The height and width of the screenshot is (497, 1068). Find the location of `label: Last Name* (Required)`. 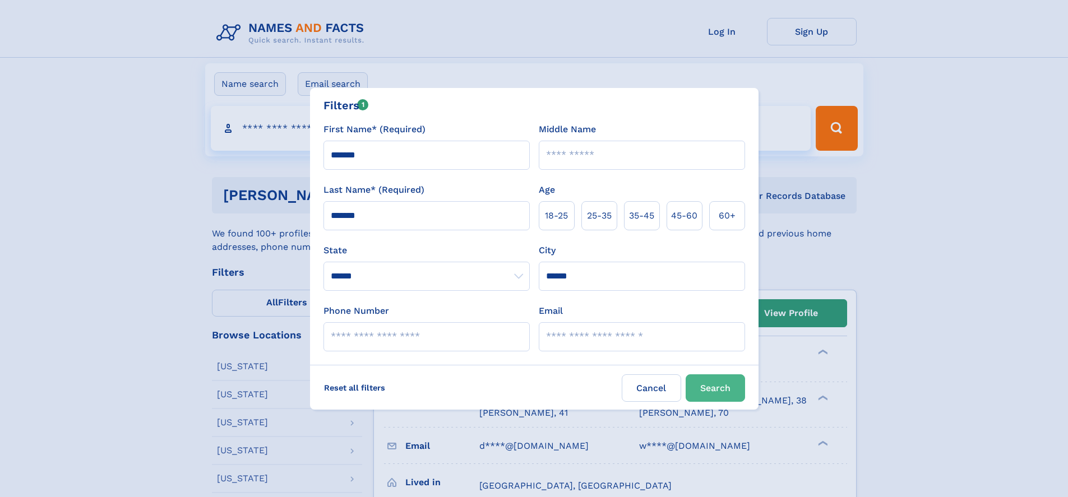

label: Last Name* (Required) is located at coordinates (374, 190).